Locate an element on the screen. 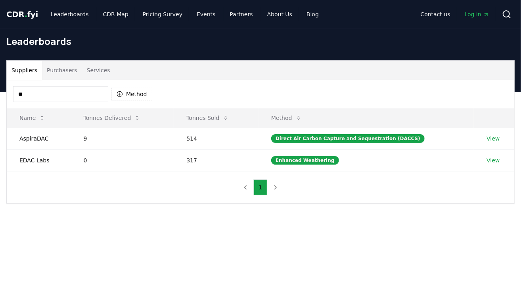  button: Name is located at coordinates (32, 118).